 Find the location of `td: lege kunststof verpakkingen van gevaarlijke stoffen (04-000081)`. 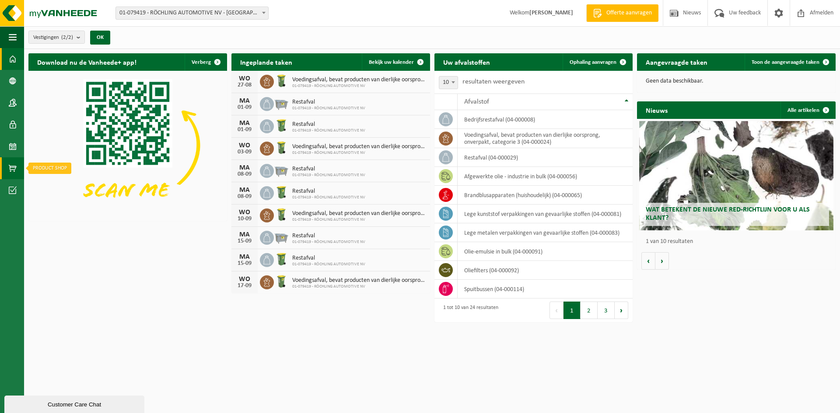

td: lege kunststof verpakkingen van gevaarlijke stoffen (04-000081) is located at coordinates (545, 214).